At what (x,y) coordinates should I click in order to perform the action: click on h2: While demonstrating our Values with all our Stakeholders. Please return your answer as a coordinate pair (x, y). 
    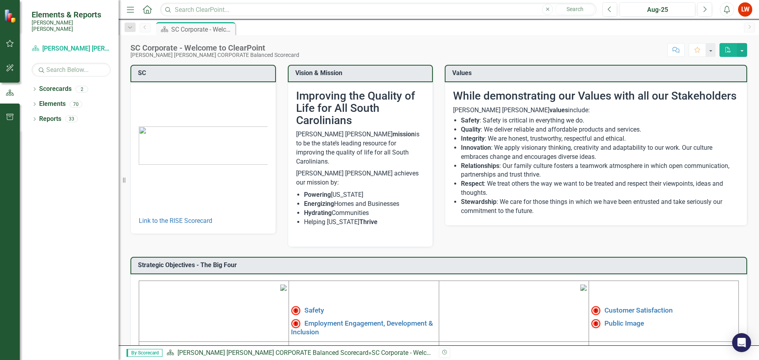
    Looking at the image, I should click on (596, 96).